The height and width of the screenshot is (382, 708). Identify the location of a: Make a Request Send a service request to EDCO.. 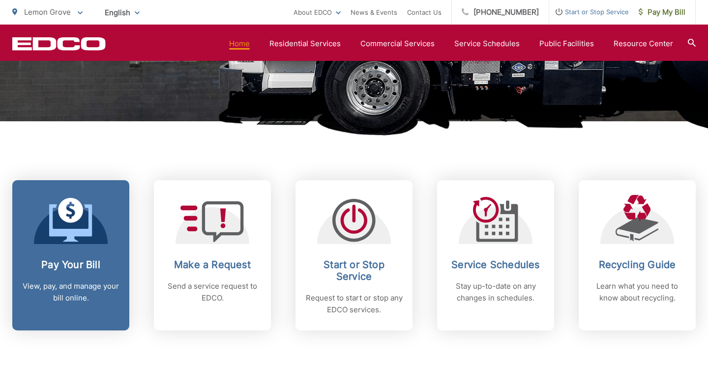
(212, 256).